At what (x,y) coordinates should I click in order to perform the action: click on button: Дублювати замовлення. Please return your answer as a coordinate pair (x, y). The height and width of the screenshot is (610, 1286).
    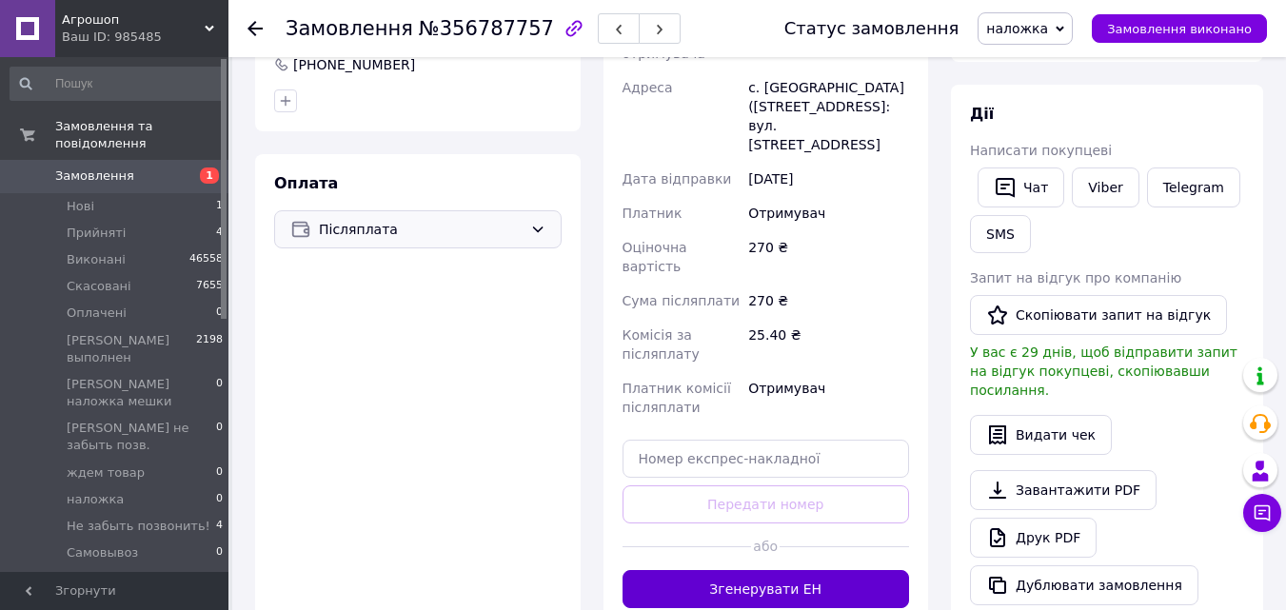
    Looking at the image, I should click on (1084, 585).